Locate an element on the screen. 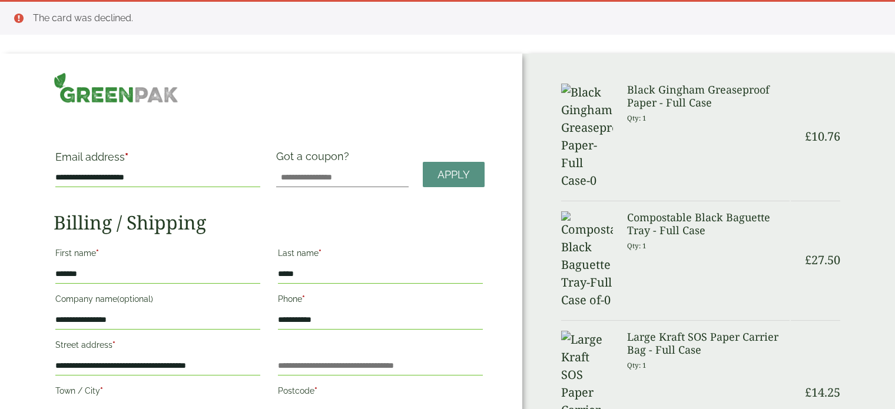 The width and height of the screenshot is (895, 409). label: Email address is located at coordinates (158, 160).